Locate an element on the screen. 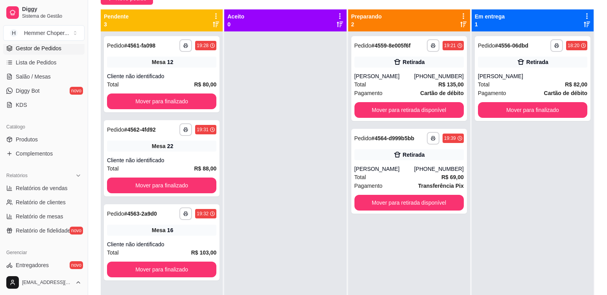 This screenshot has width=607, height=295. div: 19:39 is located at coordinates (450, 138).